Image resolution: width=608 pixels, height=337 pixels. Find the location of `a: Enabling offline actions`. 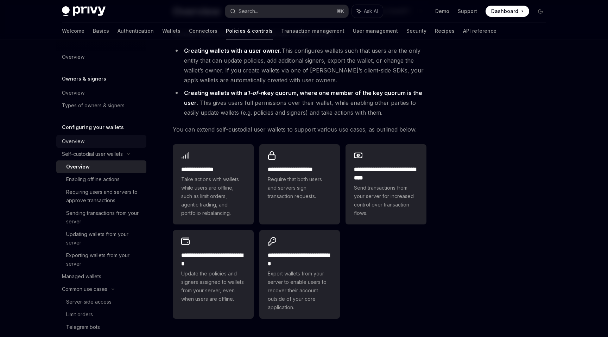

a: Enabling offline actions is located at coordinates (101, 179).